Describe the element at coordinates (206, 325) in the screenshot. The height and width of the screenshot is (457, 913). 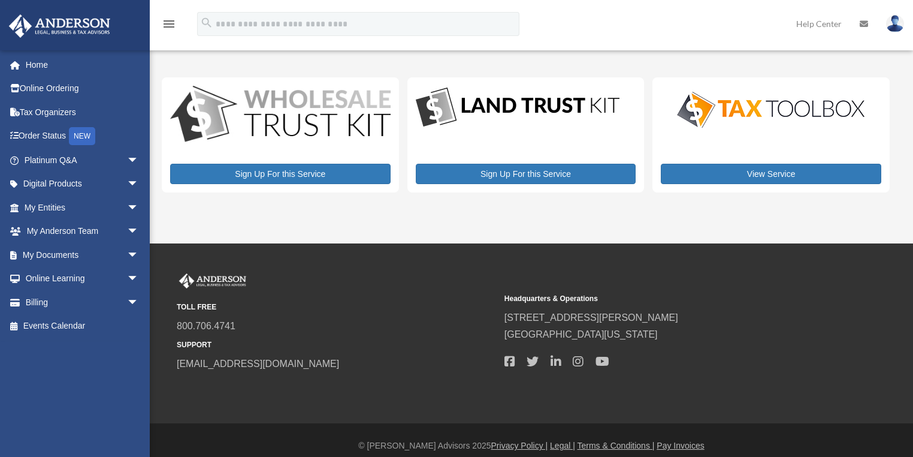
I see `a: 800.706.4741` at that location.